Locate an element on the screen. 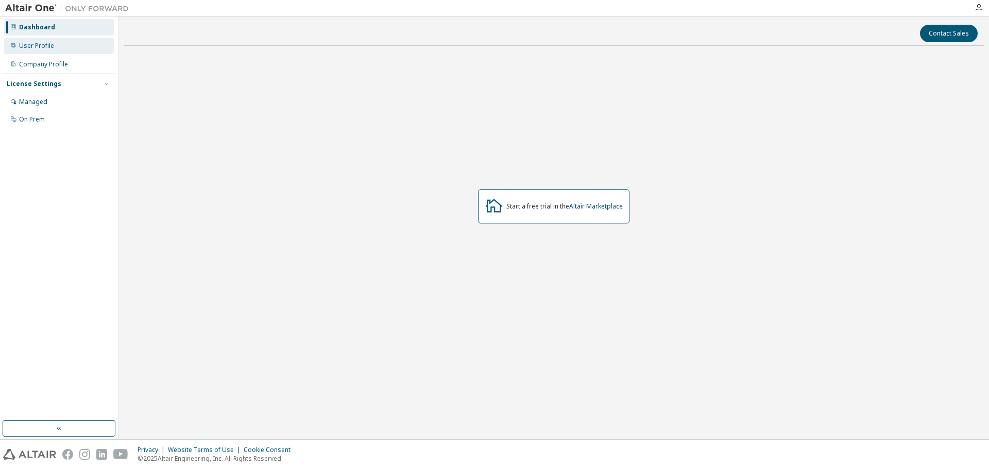 Image resolution: width=989 pixels, height=469 pixels. div: User Profile is located at coordinates (37, 46).